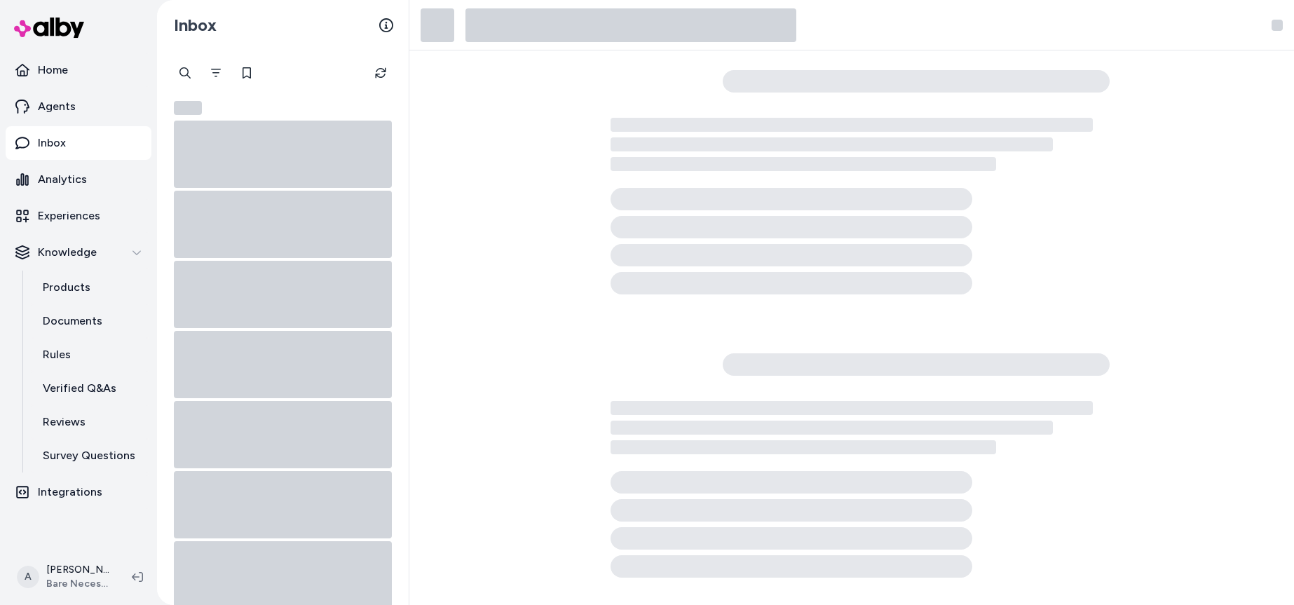  What do you see at coordinates (216, 73) in the screenshot?
I see `button: Filter` at bounding box center [216, 73].